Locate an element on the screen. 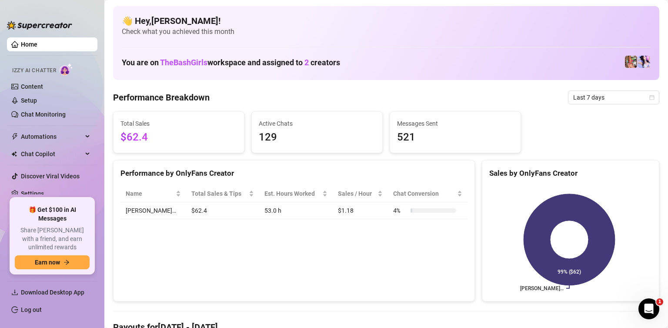  img: Ary is located at coordinates (644, 62).